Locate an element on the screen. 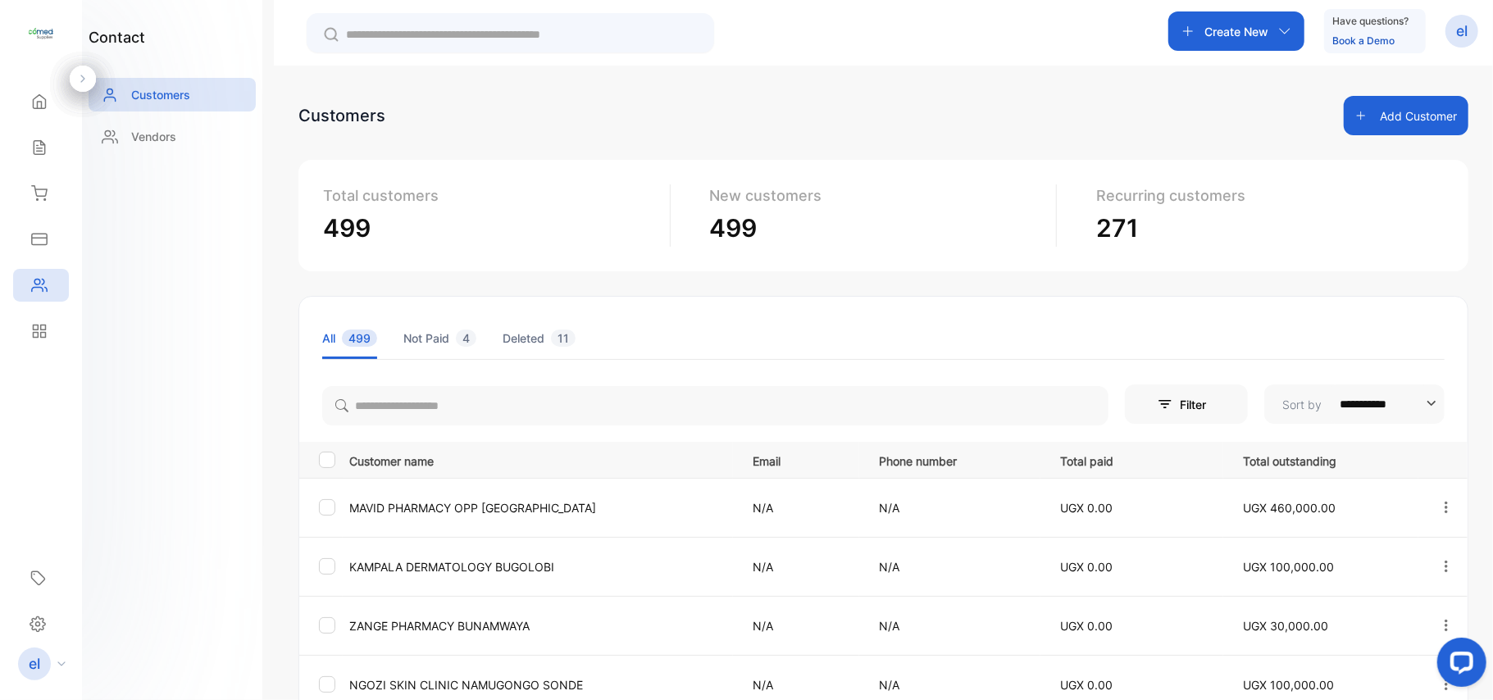  button: el is located at coordinates (1462, 31).